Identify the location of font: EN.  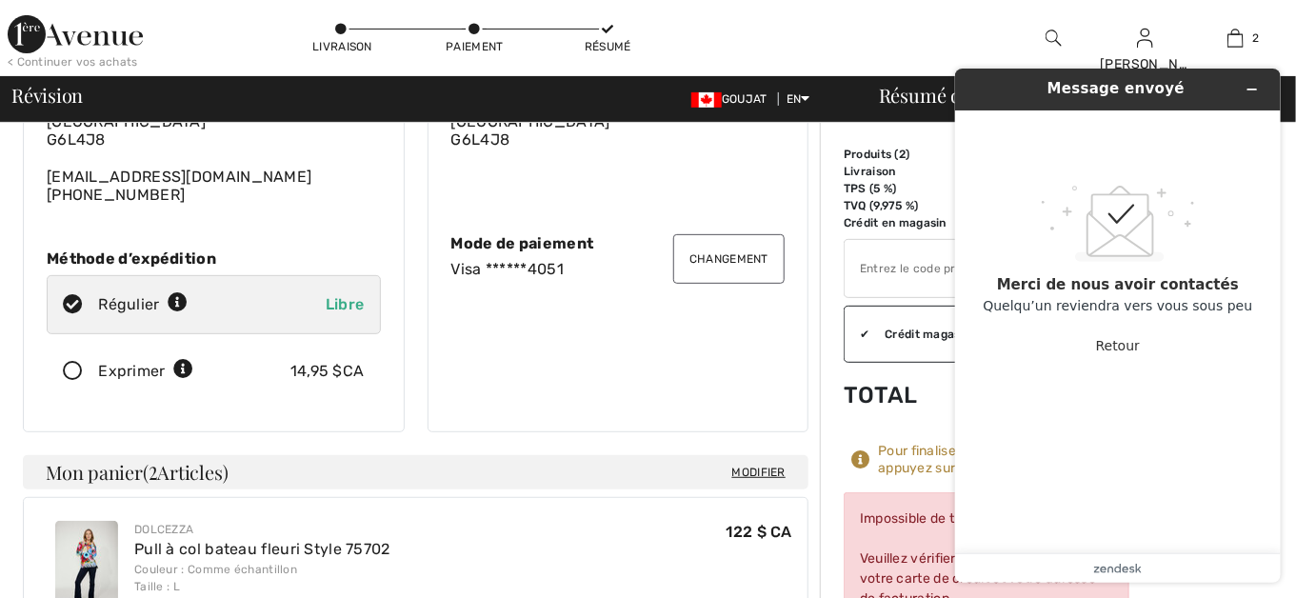
(794, 99).